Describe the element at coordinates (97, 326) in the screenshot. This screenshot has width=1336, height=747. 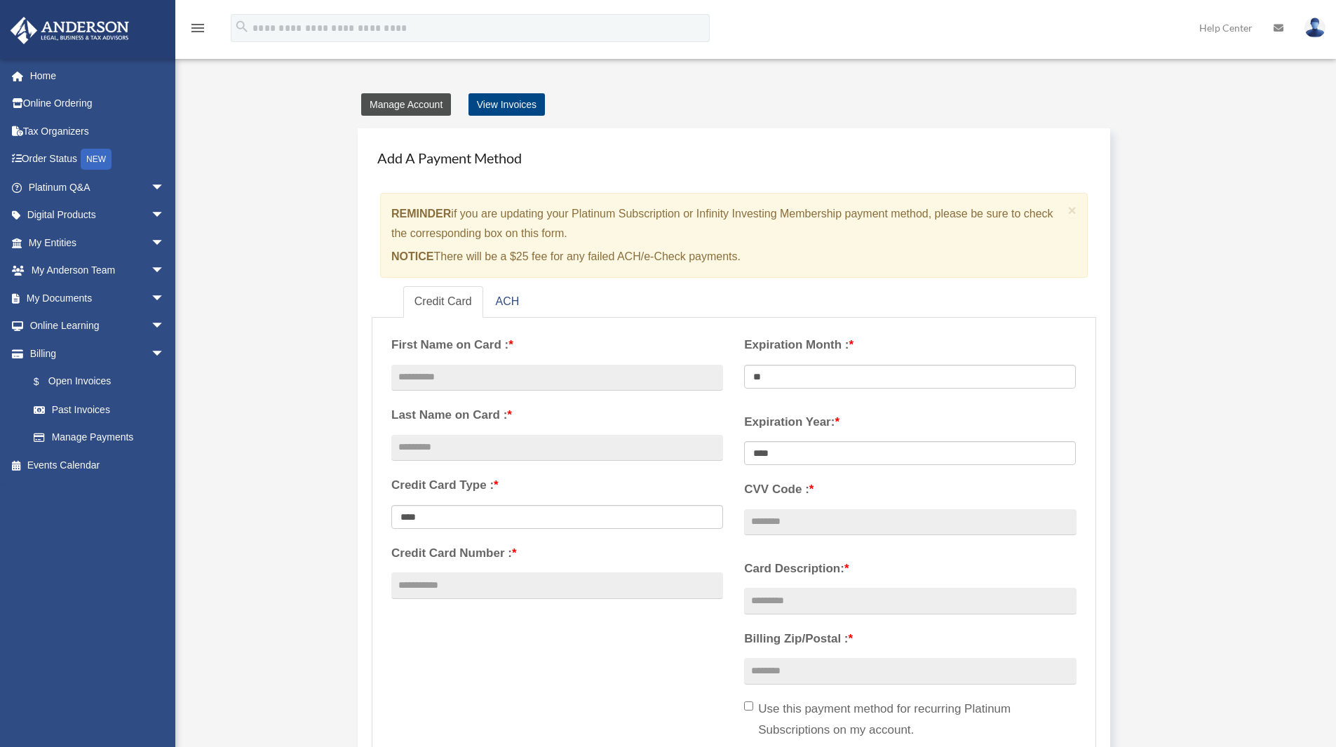
I see `a: Online Learningarrow_drop_down` at that location.